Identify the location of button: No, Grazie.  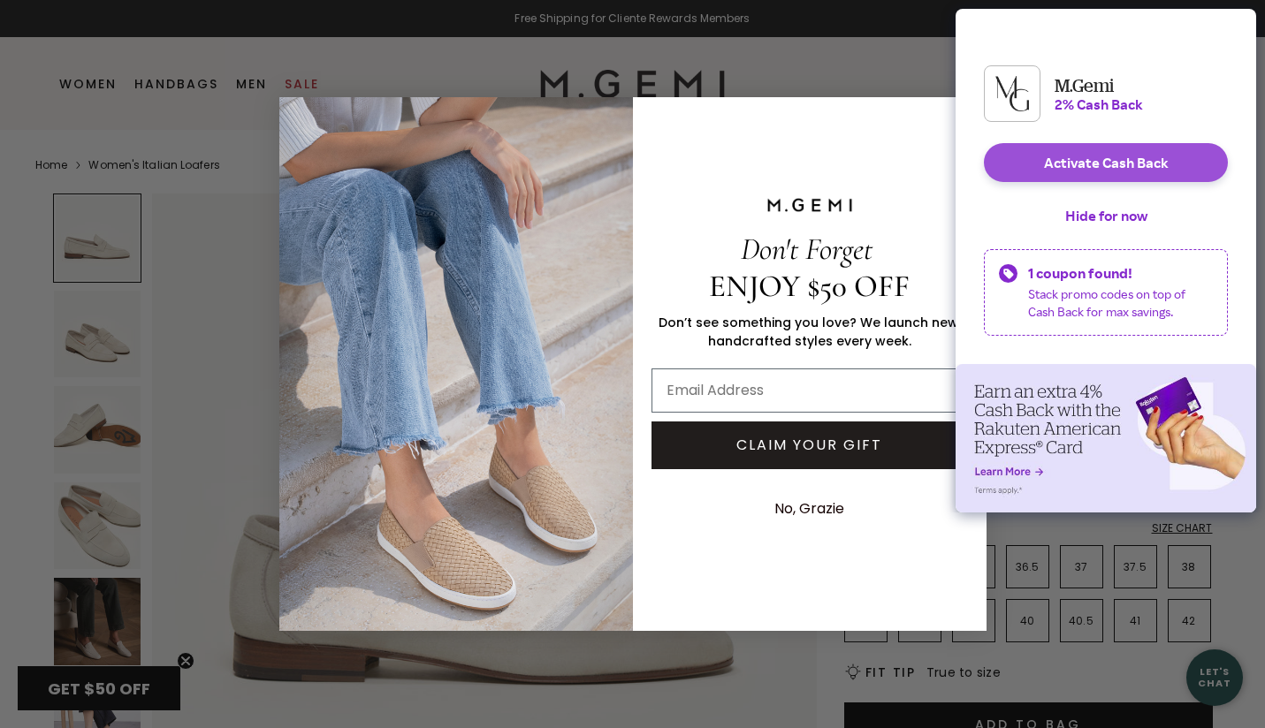
(809, 509).